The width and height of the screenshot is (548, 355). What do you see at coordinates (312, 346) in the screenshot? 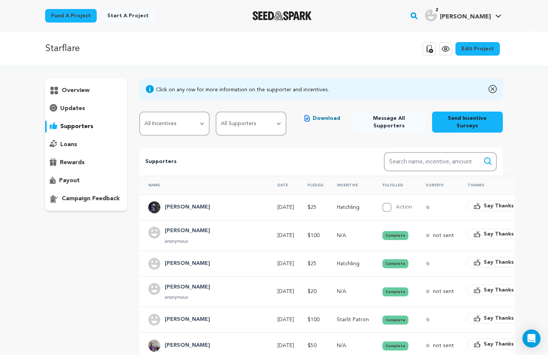
I see `span: $50` at bounding box center [312, 346].